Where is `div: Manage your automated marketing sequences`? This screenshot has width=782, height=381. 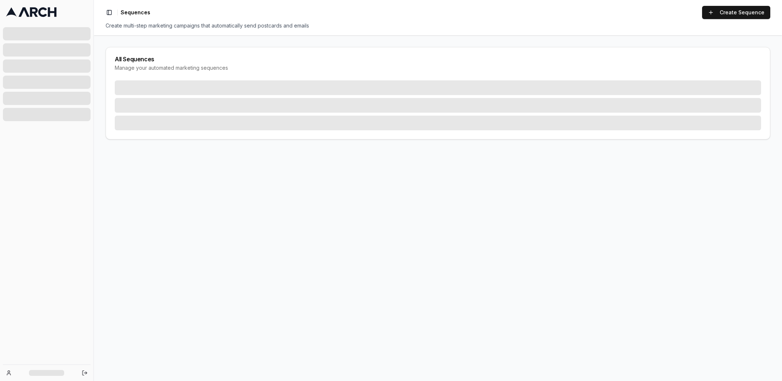 div: Manage your automated marketing sequences is located at coordinates (438, 68).